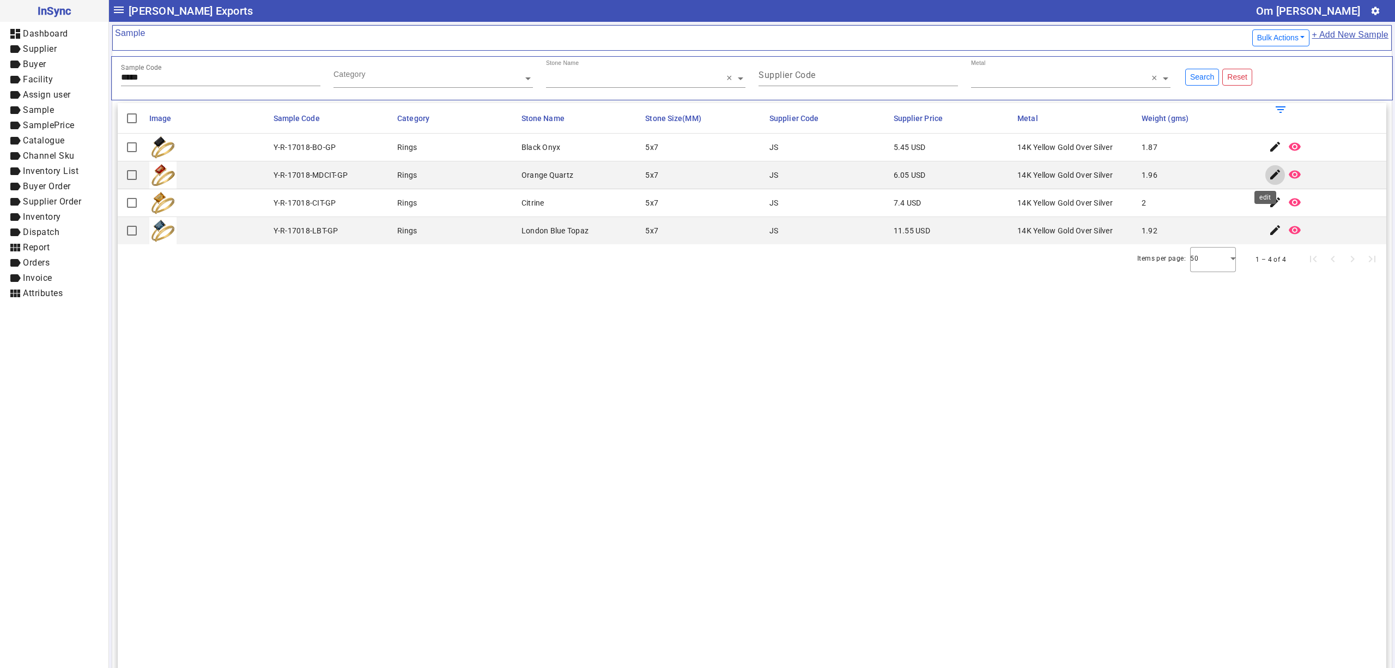 The height and width of the screenshot is (668, 1395). I want to click on span: Facility, so click(38, 79).